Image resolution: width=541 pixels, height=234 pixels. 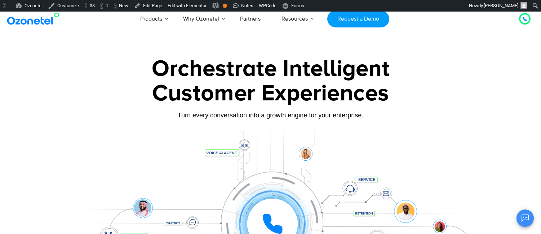 What do you see at coordinates (225, 6) in the screenshot?
I see `div: OK` at bounding box center [225, 6].